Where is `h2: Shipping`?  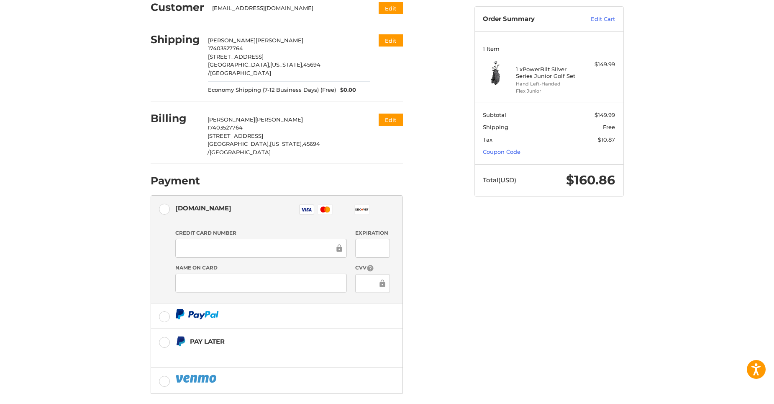 h2: Shipping is located at coordinates (175, 39).